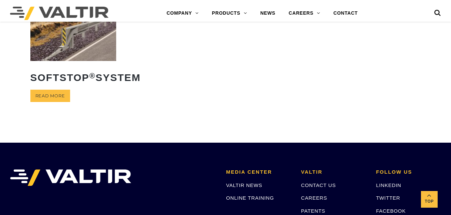  I want to click on img: Valtir, so click(59, 13).